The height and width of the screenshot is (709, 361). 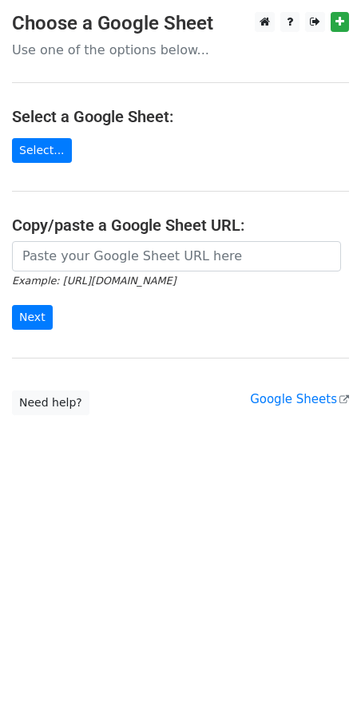 I want to click on h4: Copy/paste a Google Sheet URL:, so click(x=180, y=225).